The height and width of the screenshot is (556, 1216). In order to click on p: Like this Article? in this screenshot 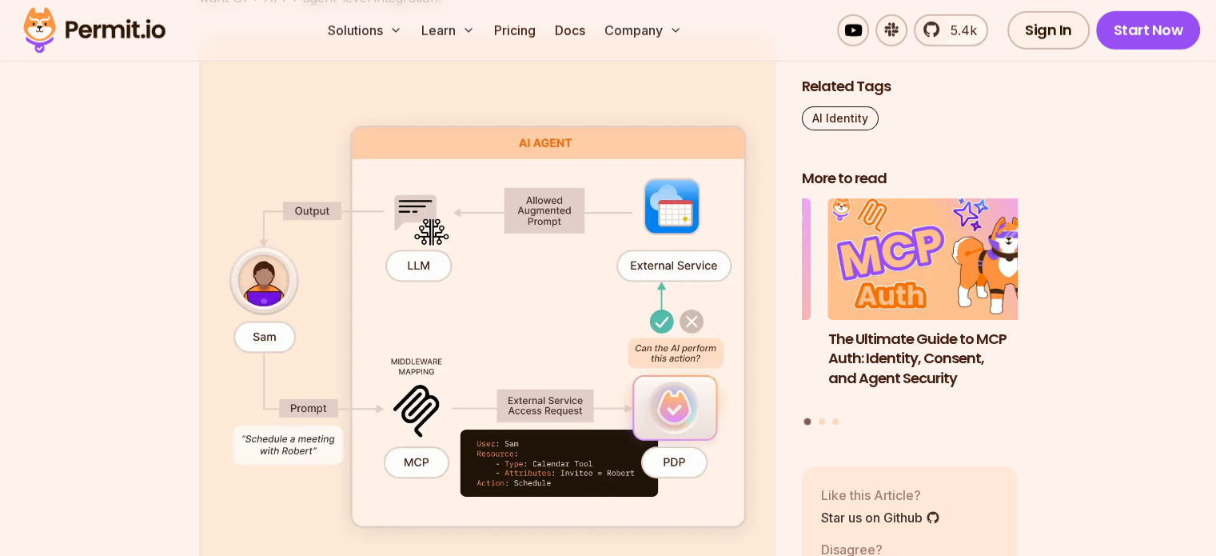, I will do `click(880, 494)`.